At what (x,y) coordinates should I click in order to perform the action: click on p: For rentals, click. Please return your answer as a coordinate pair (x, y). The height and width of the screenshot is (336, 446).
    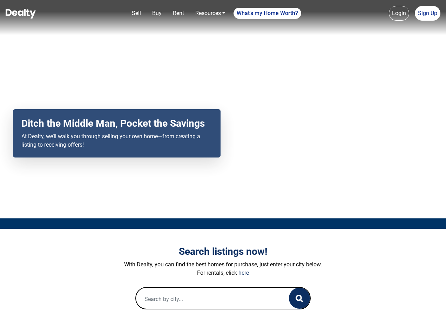
    Looking at the image, I should click on (223, 273).